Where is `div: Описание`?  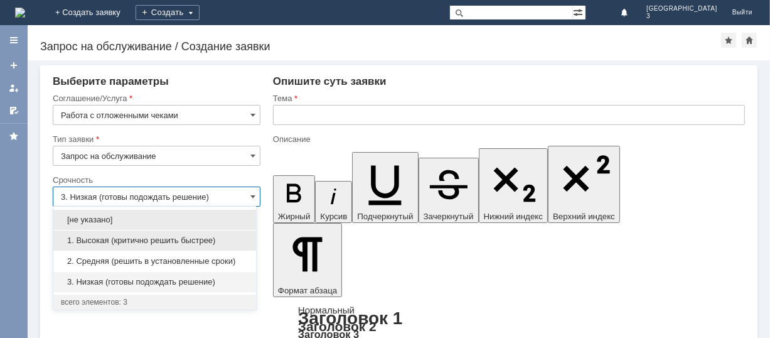
div: Описание is located at coordinates (508, 139).